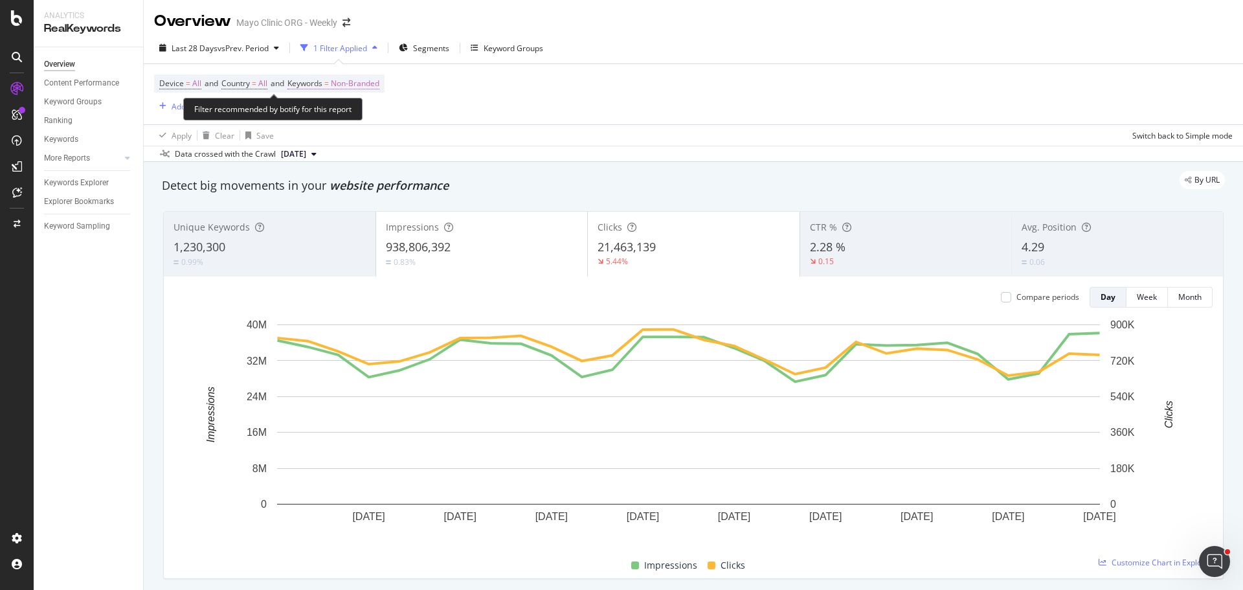  What do you see at coordinates (212, 227) in the screenshot?
I see `span: Unique Keywords` at bounding box center [212, 227].